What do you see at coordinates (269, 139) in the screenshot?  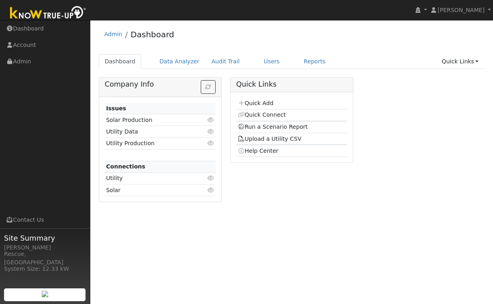 I see `a: Upload a Utility CSV` at bounding box center [269, 139].